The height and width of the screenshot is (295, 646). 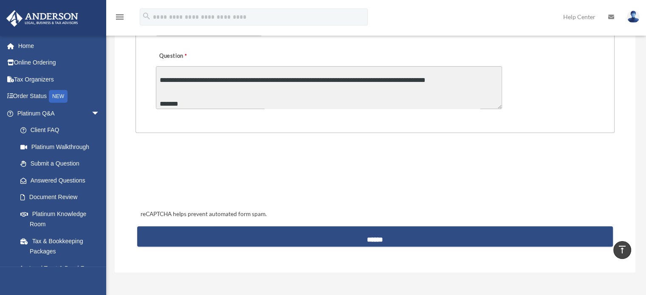 What do you see at coordinates (62, 180) in the screenshot?
I see `a: Answered Questions` at bounding box center [62, 180].